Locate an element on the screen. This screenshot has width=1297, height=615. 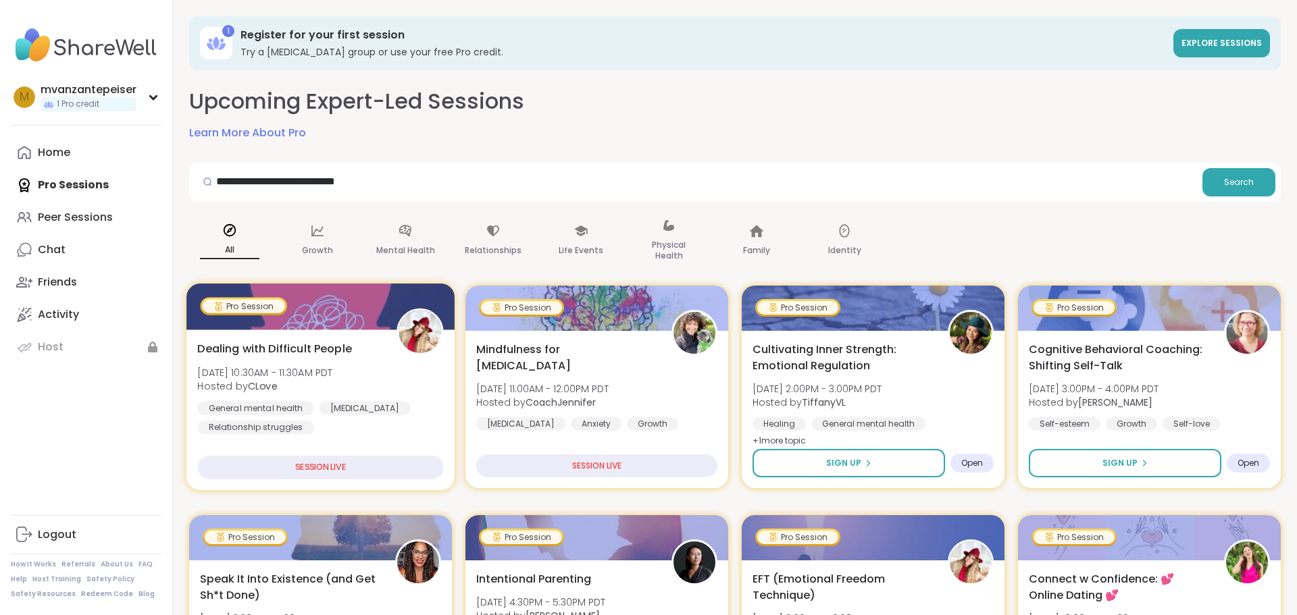
img: CoachJennifer is located at coordinates (694, 333).